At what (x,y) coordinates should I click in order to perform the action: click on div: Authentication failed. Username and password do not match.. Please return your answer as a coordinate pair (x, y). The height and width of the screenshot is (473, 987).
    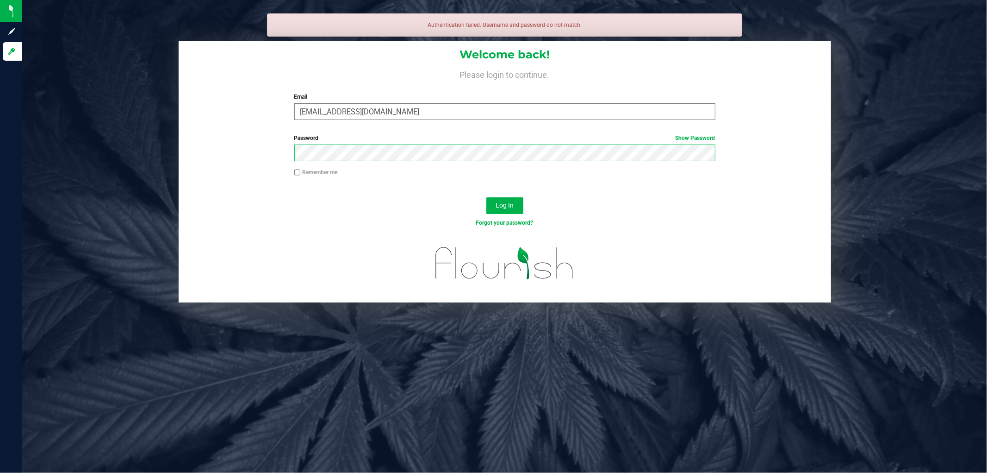
    Looking at the image, I should click on (505, 25).